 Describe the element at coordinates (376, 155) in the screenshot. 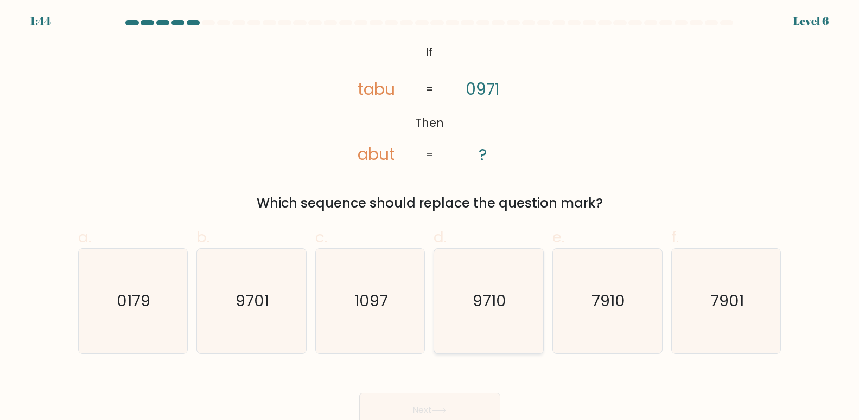

I see `tspan: abut` at that location.